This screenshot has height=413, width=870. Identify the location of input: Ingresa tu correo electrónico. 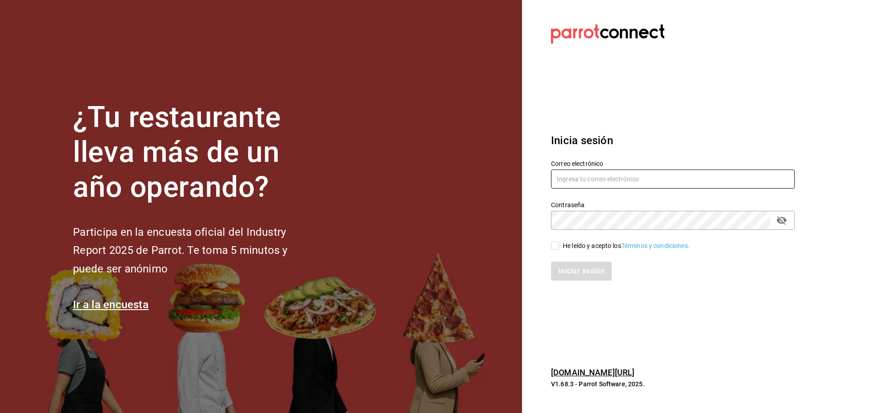
(673, 179).